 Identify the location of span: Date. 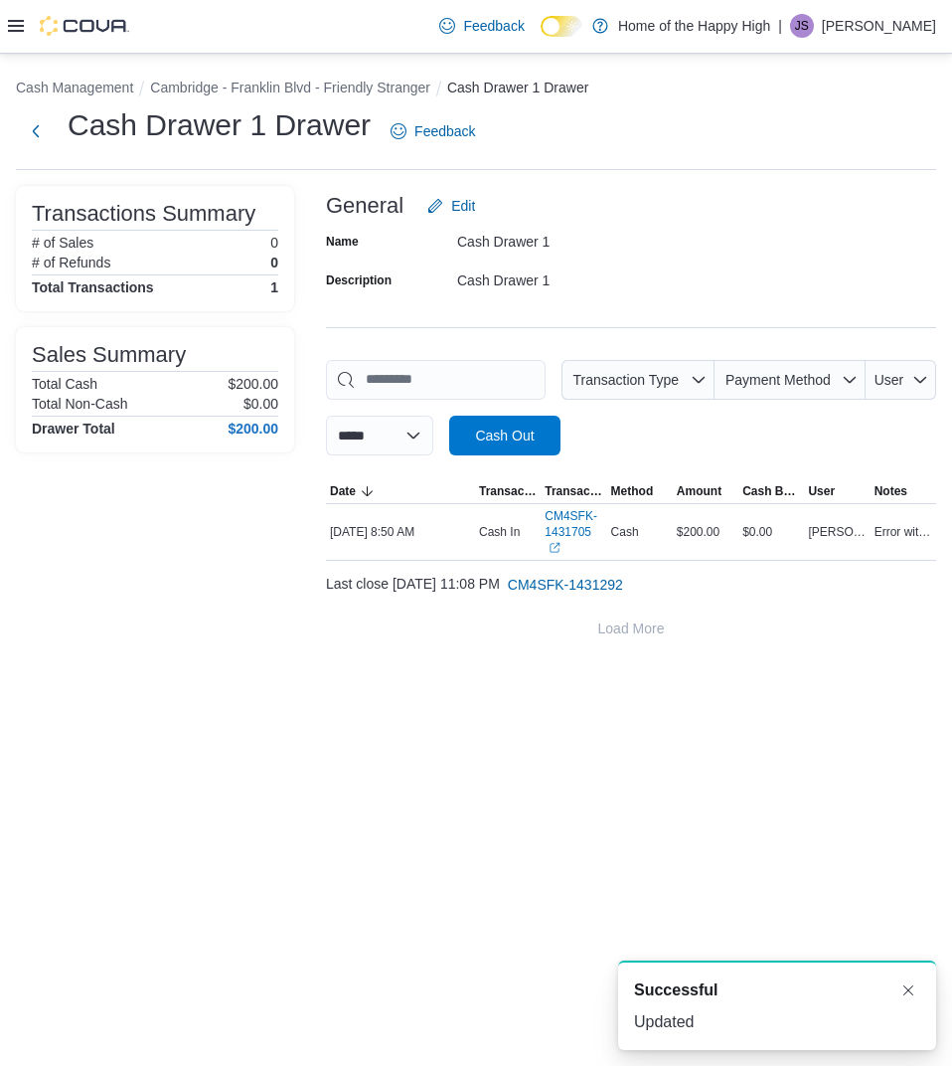
(343, 491).